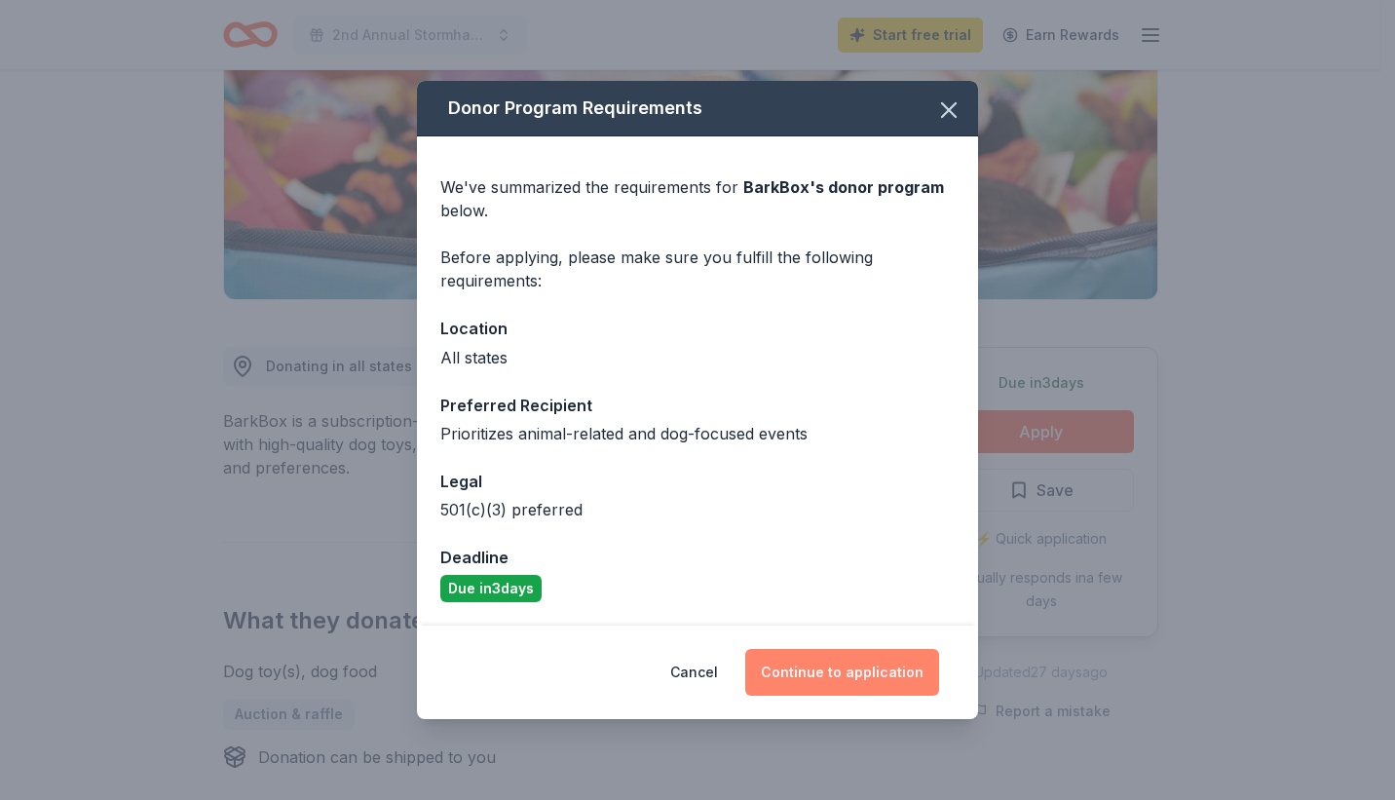 The image size is (1395, 800). I want to click on div: 501(c)(3) preferred, so click(697, 509).